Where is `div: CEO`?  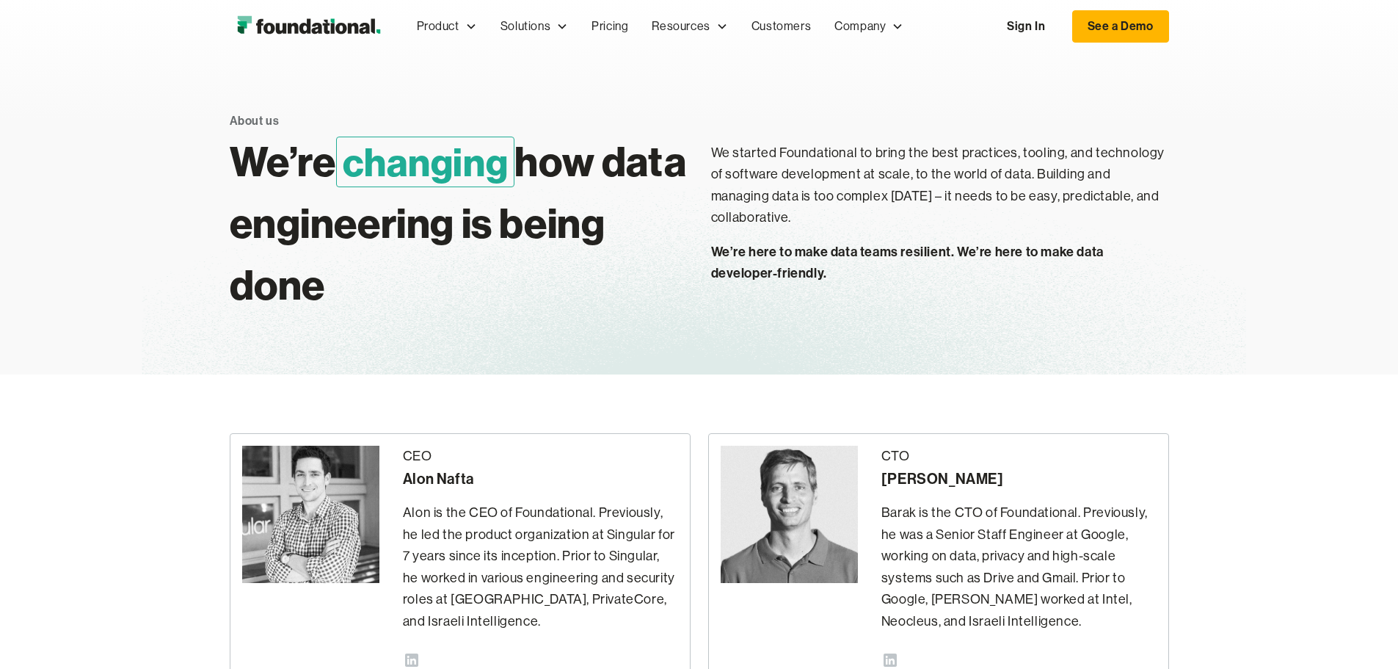
div: CEO is located at coordinates (540, 457).